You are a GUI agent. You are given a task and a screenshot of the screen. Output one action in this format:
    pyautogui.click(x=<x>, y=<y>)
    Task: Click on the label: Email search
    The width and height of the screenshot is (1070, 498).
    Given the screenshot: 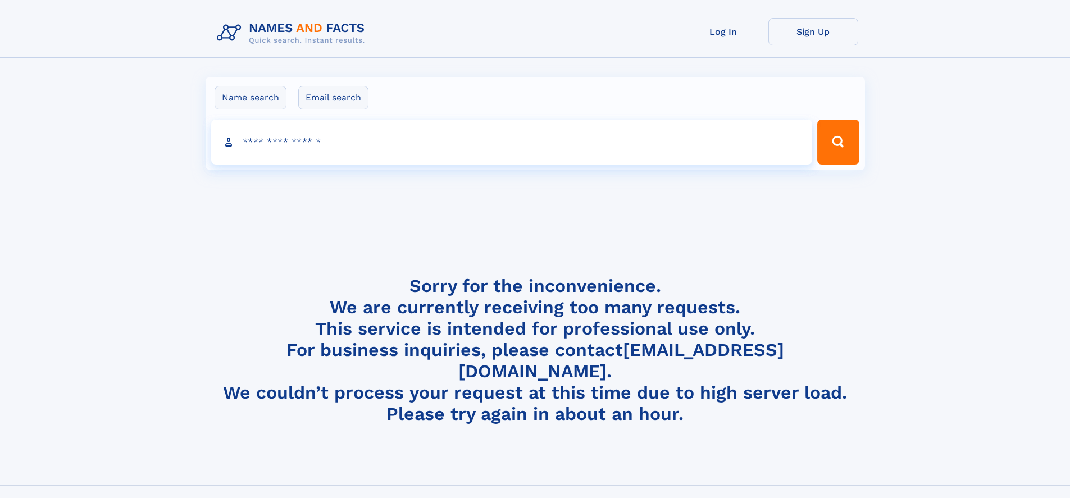 What is the action you would take?
    pyautogui.click(x=333, y=98)
    